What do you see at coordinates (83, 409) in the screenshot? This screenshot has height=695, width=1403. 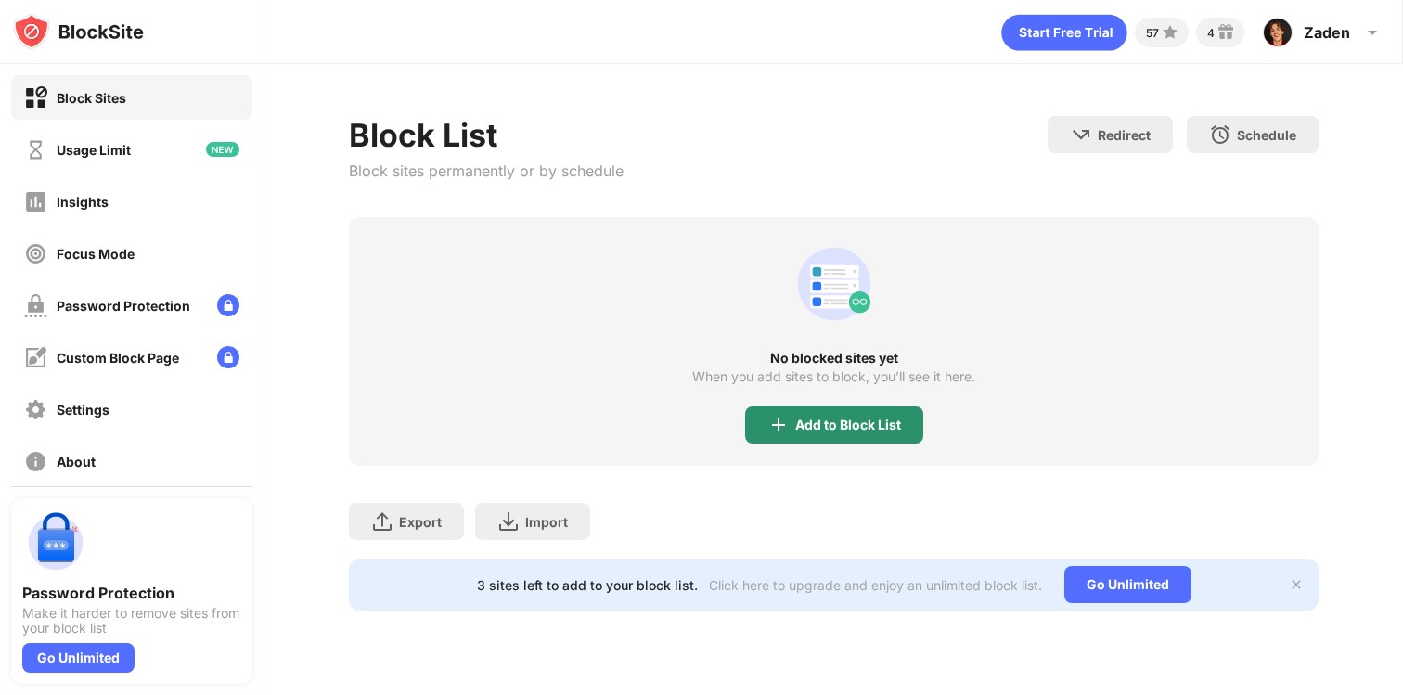 I see `div: Settings` at bounding box center [83, 409].